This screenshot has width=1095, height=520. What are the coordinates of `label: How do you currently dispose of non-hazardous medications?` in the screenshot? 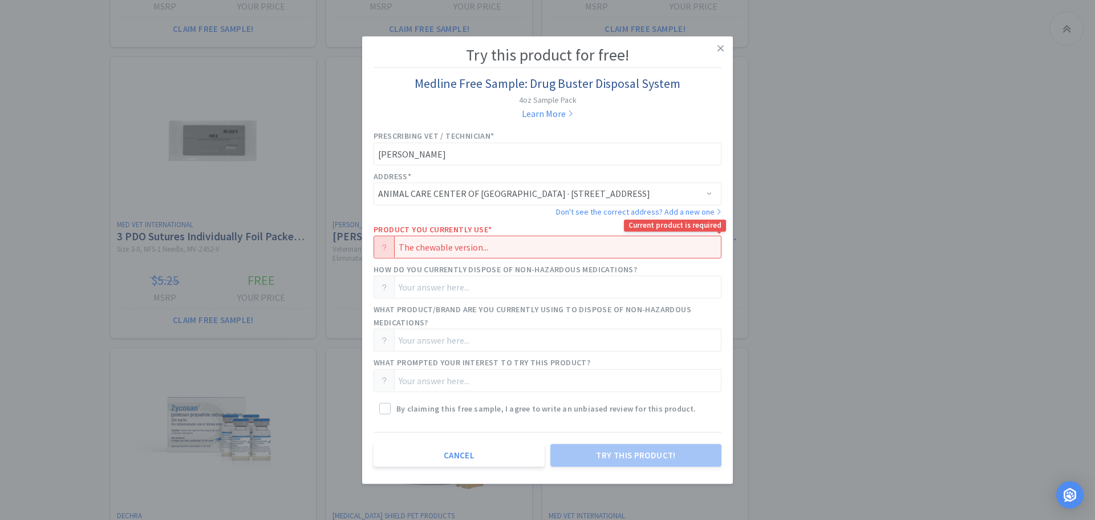 It's located at (505, 269).